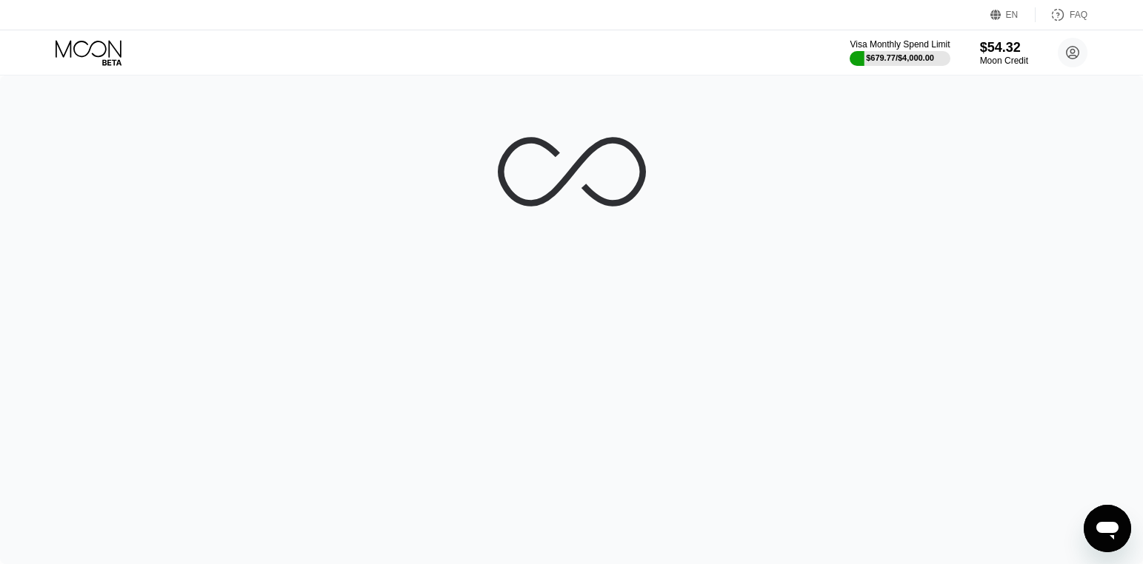 The height and width of the screenshot is (564, 1143). Describe the element at coordinates (1004, 47) in the screenshot. I see `div: $54.32` at that location.